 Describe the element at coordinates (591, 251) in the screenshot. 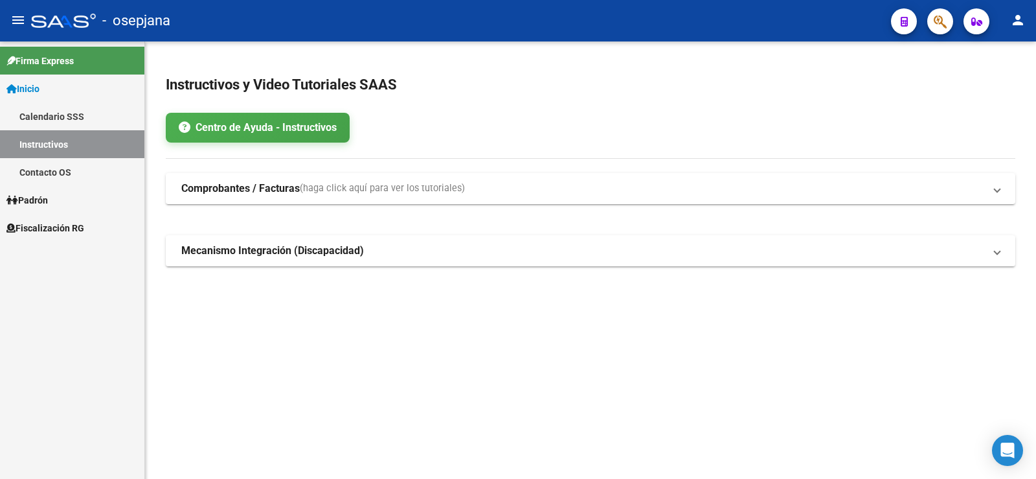

I see `mat-expansion-panel-header: Mecanismo Integración (Discapacidad)` at that location.